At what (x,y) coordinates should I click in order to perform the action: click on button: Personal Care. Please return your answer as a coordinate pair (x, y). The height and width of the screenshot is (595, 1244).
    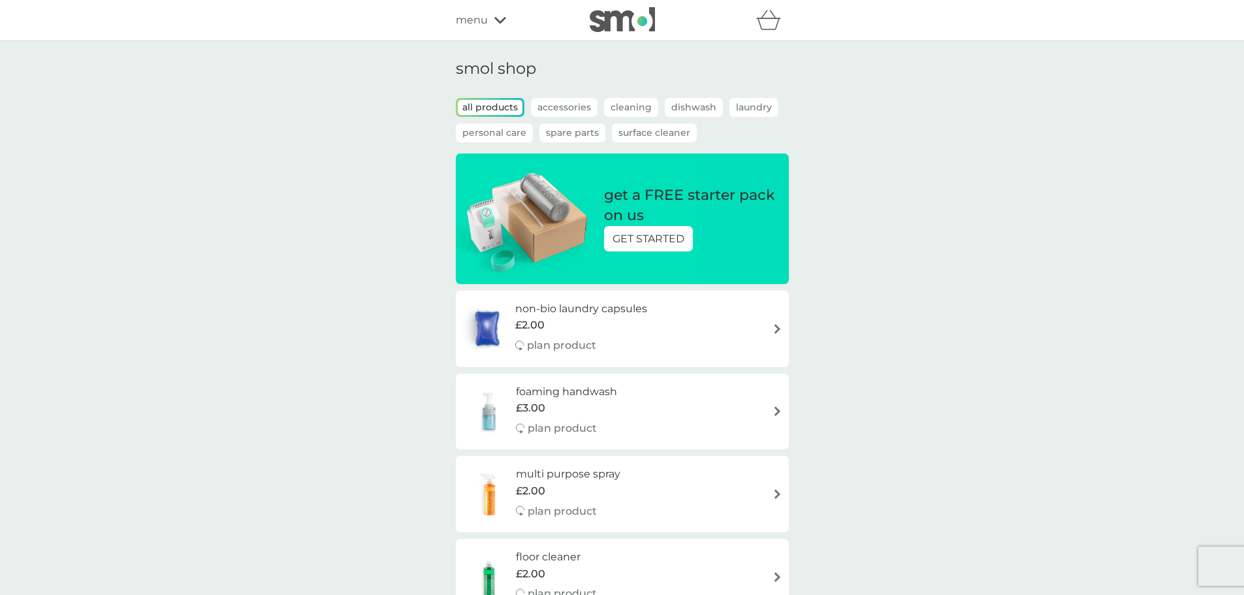
    Looking at the image, I should click on (494, 133).